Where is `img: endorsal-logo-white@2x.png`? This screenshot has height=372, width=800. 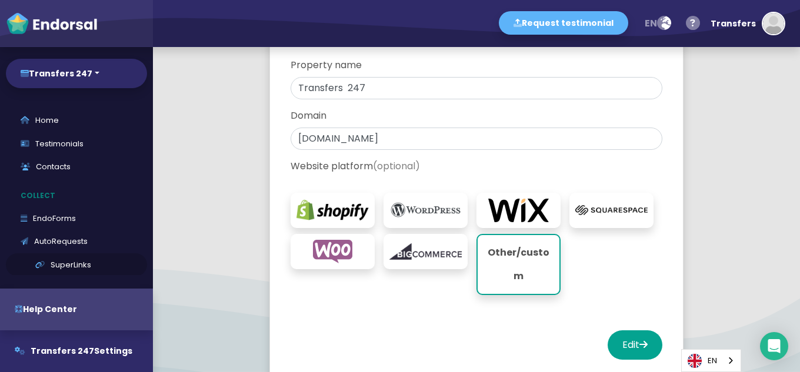 img: endorsal-logo-white@2x.png is located at coordinates (52, 24).